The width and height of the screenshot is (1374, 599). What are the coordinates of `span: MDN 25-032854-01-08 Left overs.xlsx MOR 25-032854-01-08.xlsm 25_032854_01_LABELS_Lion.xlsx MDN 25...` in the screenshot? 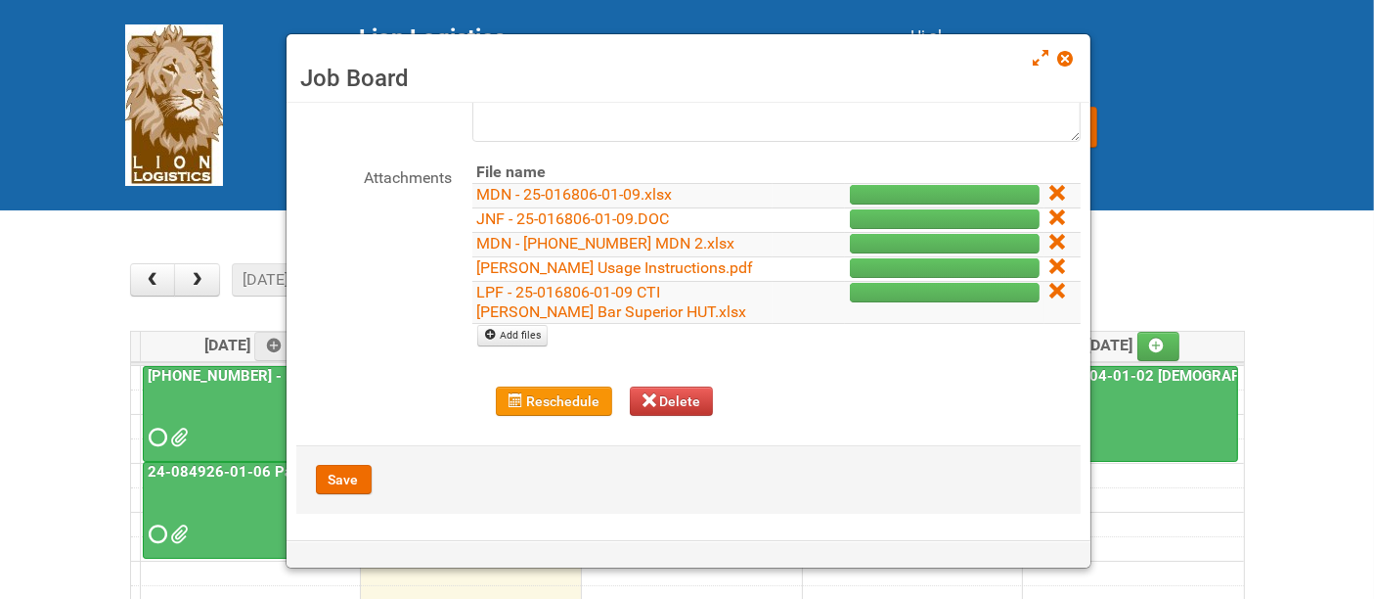 It's located at (178, 437).